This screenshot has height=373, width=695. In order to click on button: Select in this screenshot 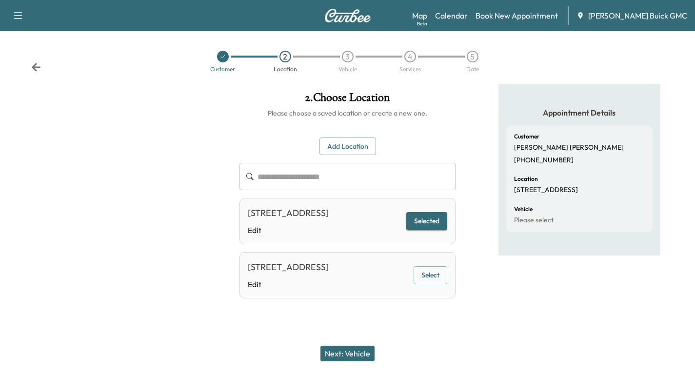, I will do `click(430, 275)`.